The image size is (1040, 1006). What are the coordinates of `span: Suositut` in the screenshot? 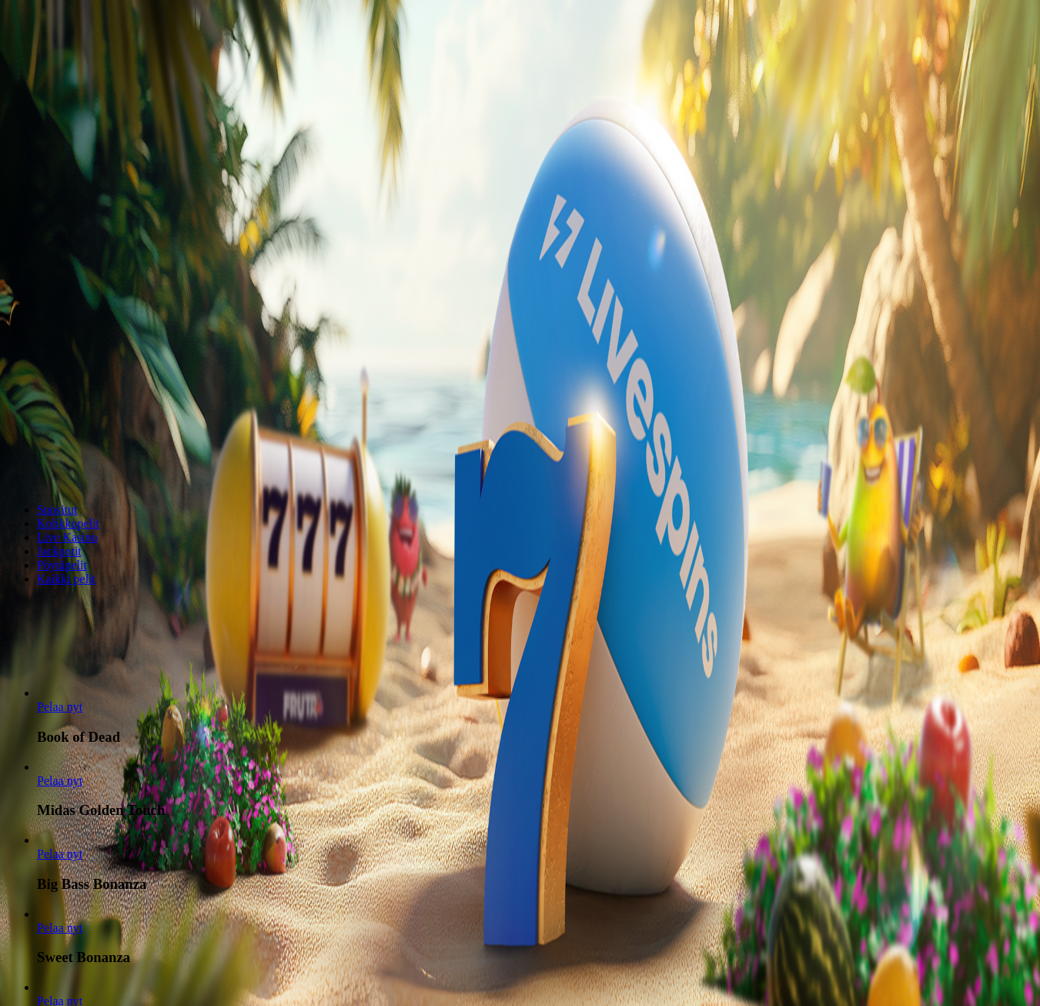 It's located at (57, 509).